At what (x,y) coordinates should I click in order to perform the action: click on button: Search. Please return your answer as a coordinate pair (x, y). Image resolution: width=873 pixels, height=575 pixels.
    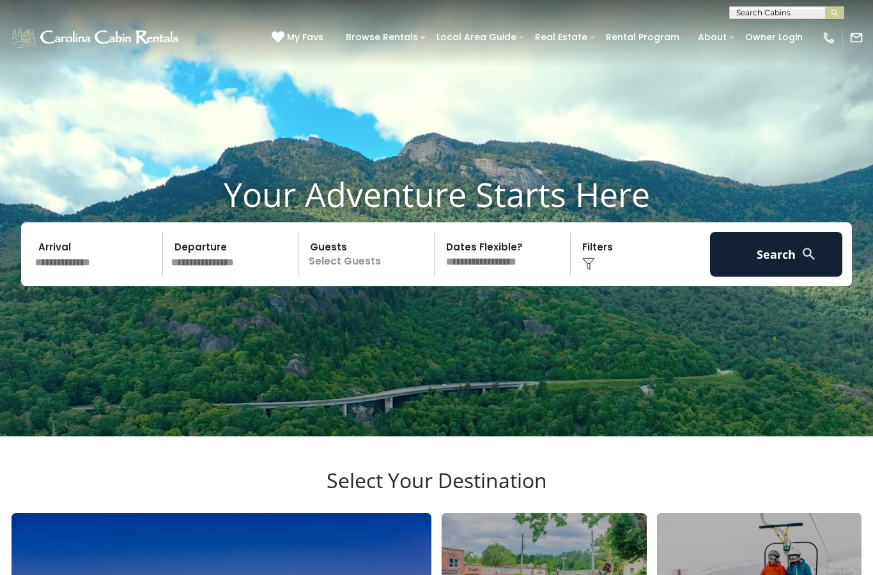
    Looking at the image, I should click on (776, 254).